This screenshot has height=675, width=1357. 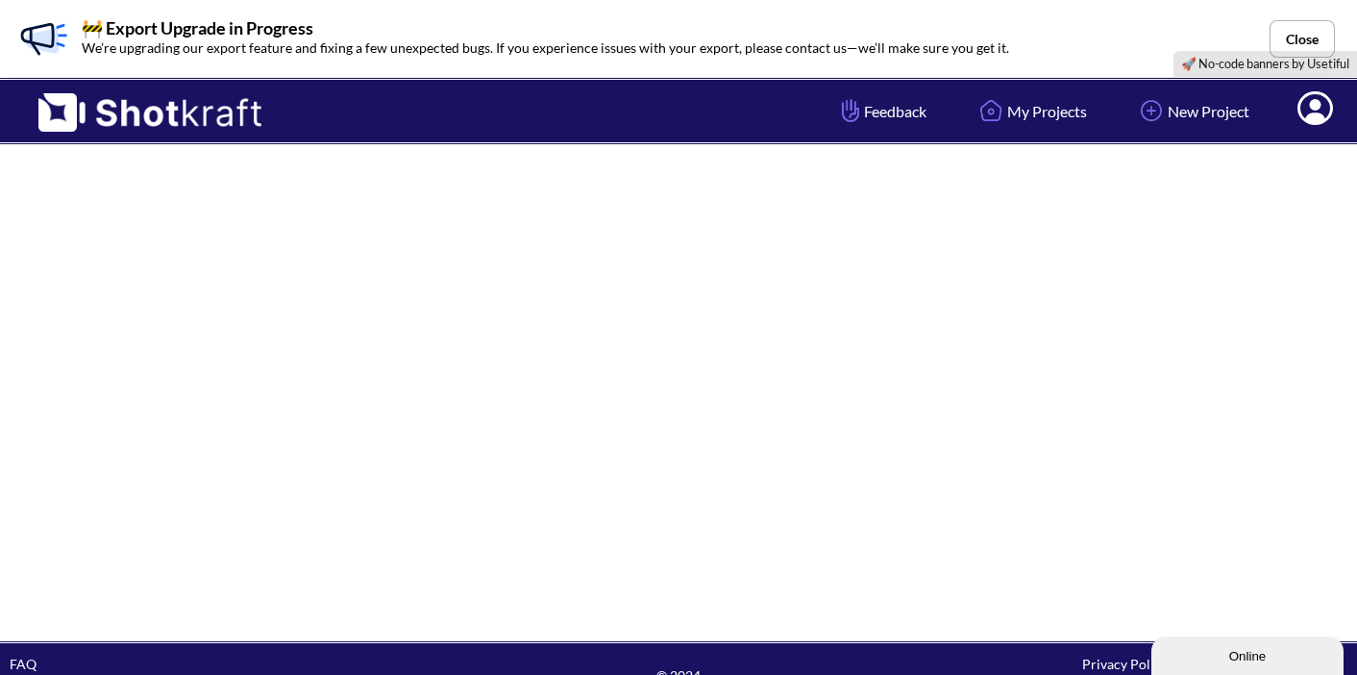 I want to click on p: 🚧 Export Upgrade in Progress, so click(x=545, y=28).